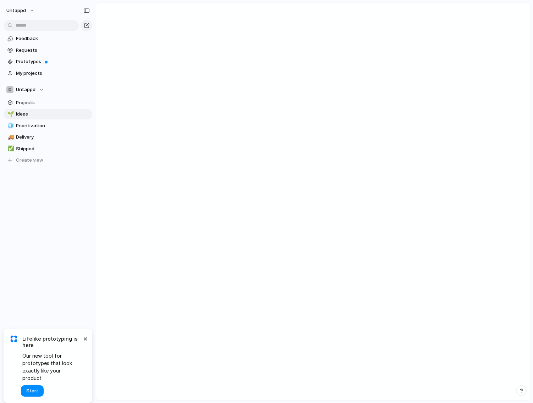  I want to click on a: Feedback, so click(48, 39).